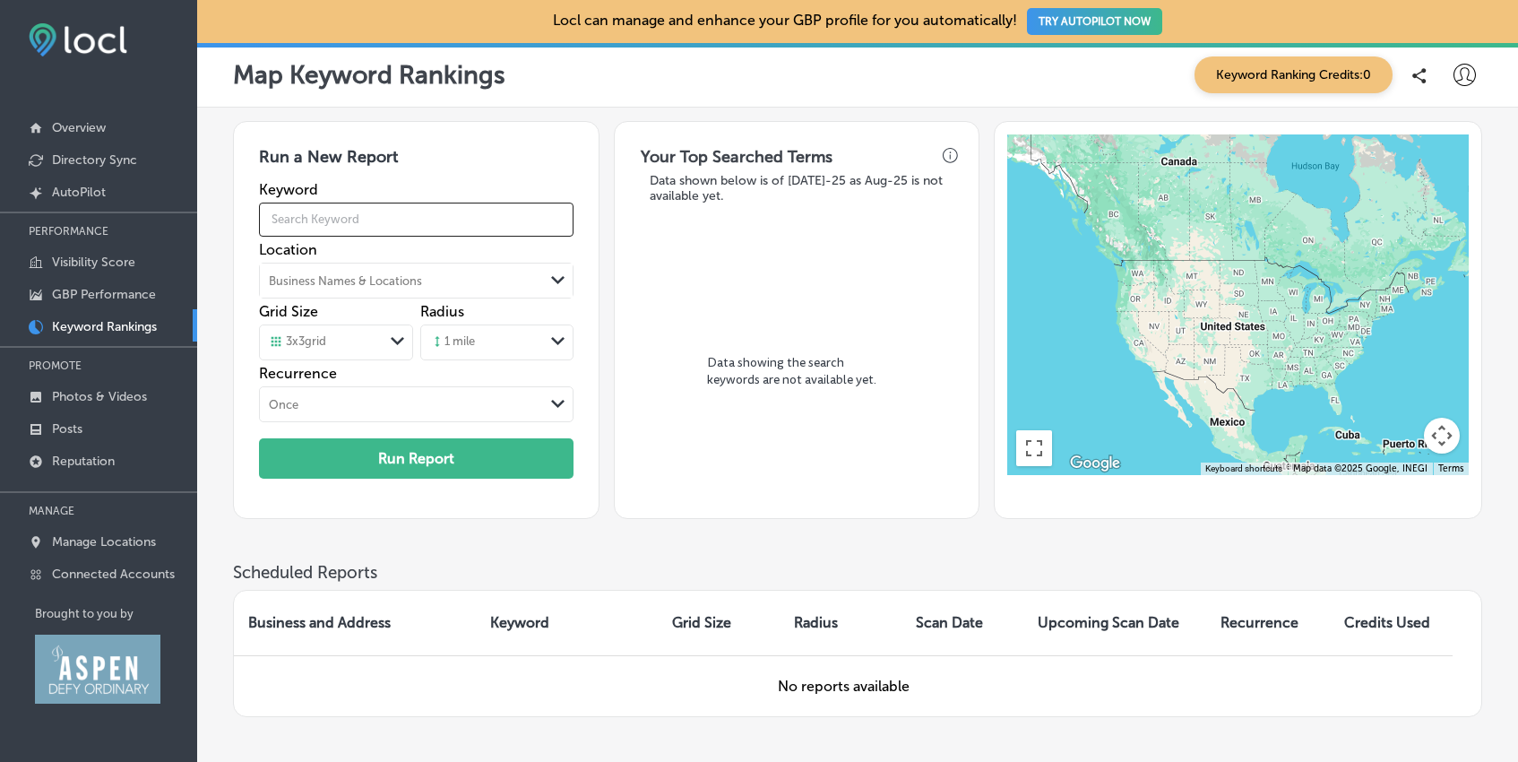 This screenshot has width=1518, height=762. I want to click on p: AutoPilot, so click(79, 192).